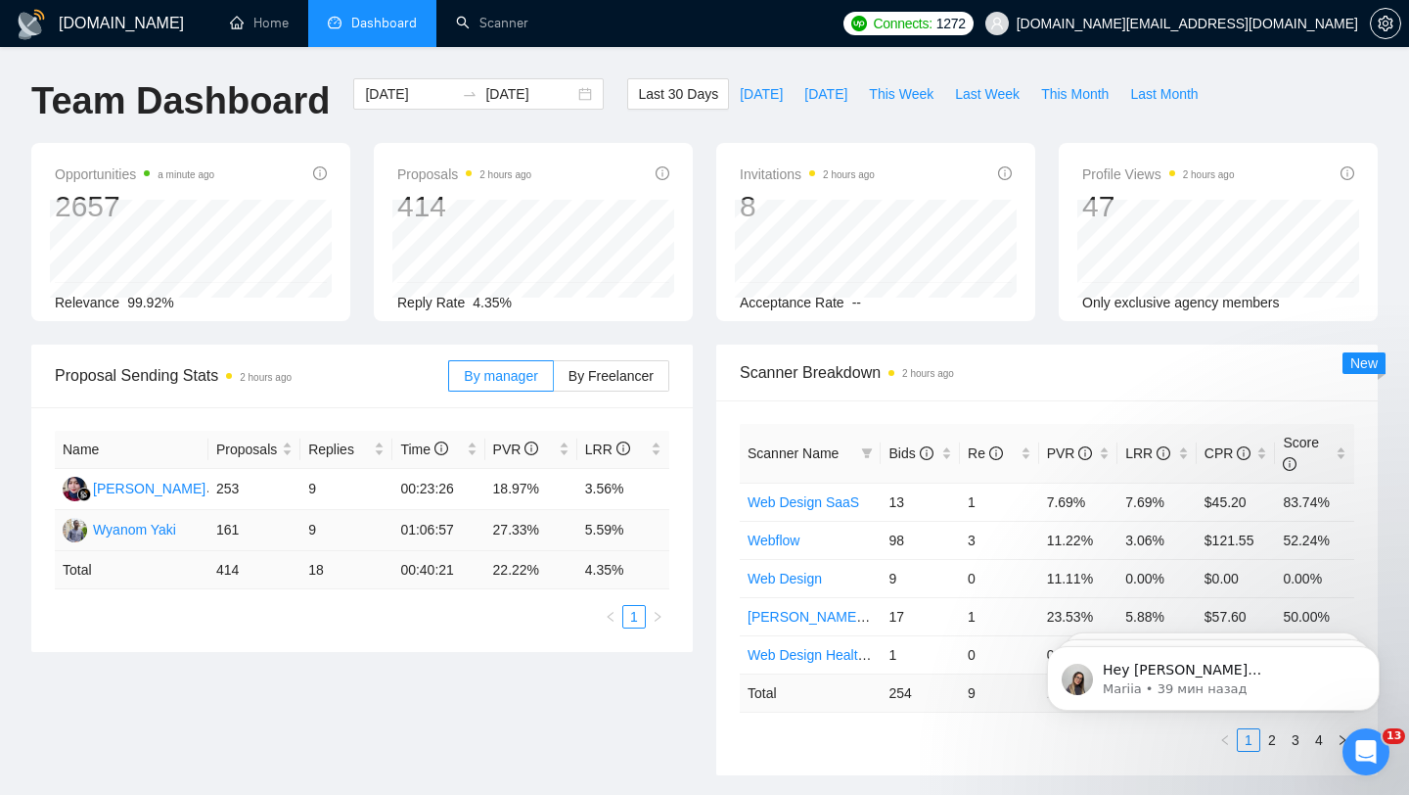  I want to click on td: 11.11%, so click(1078, 577).